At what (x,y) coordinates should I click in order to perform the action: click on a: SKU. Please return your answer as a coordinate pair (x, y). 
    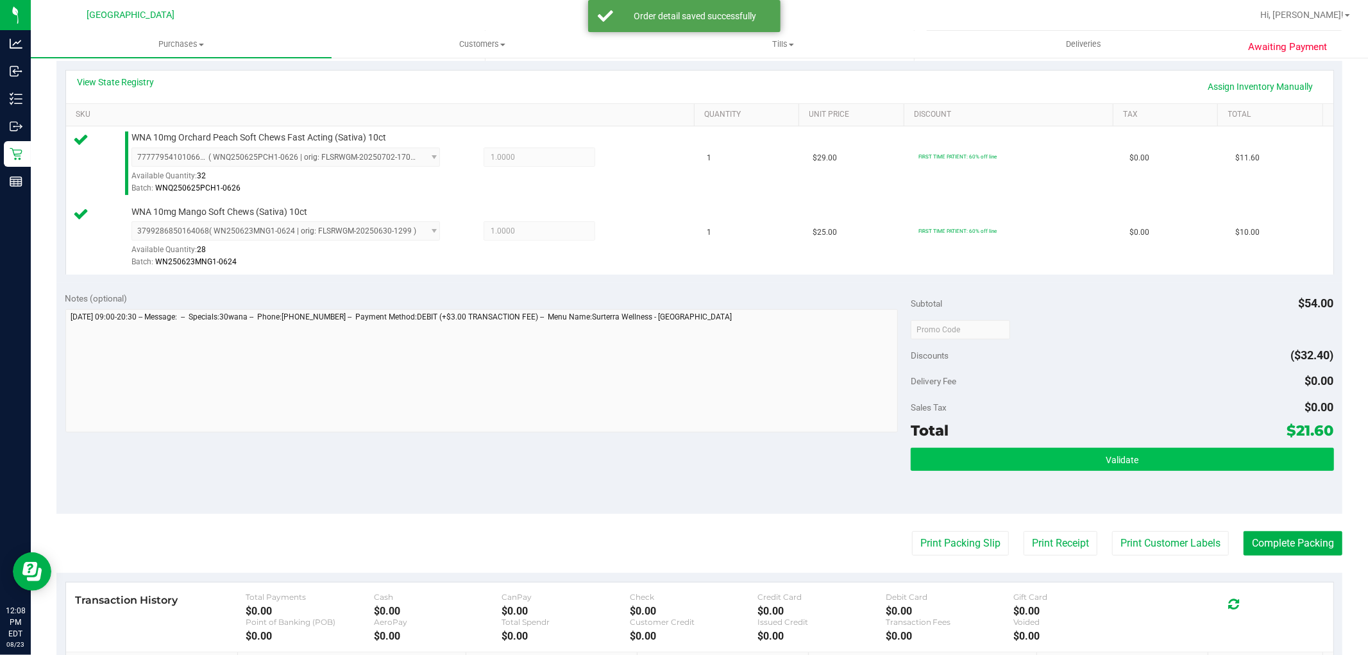
    Looking at the image, I should click on (382, 115).